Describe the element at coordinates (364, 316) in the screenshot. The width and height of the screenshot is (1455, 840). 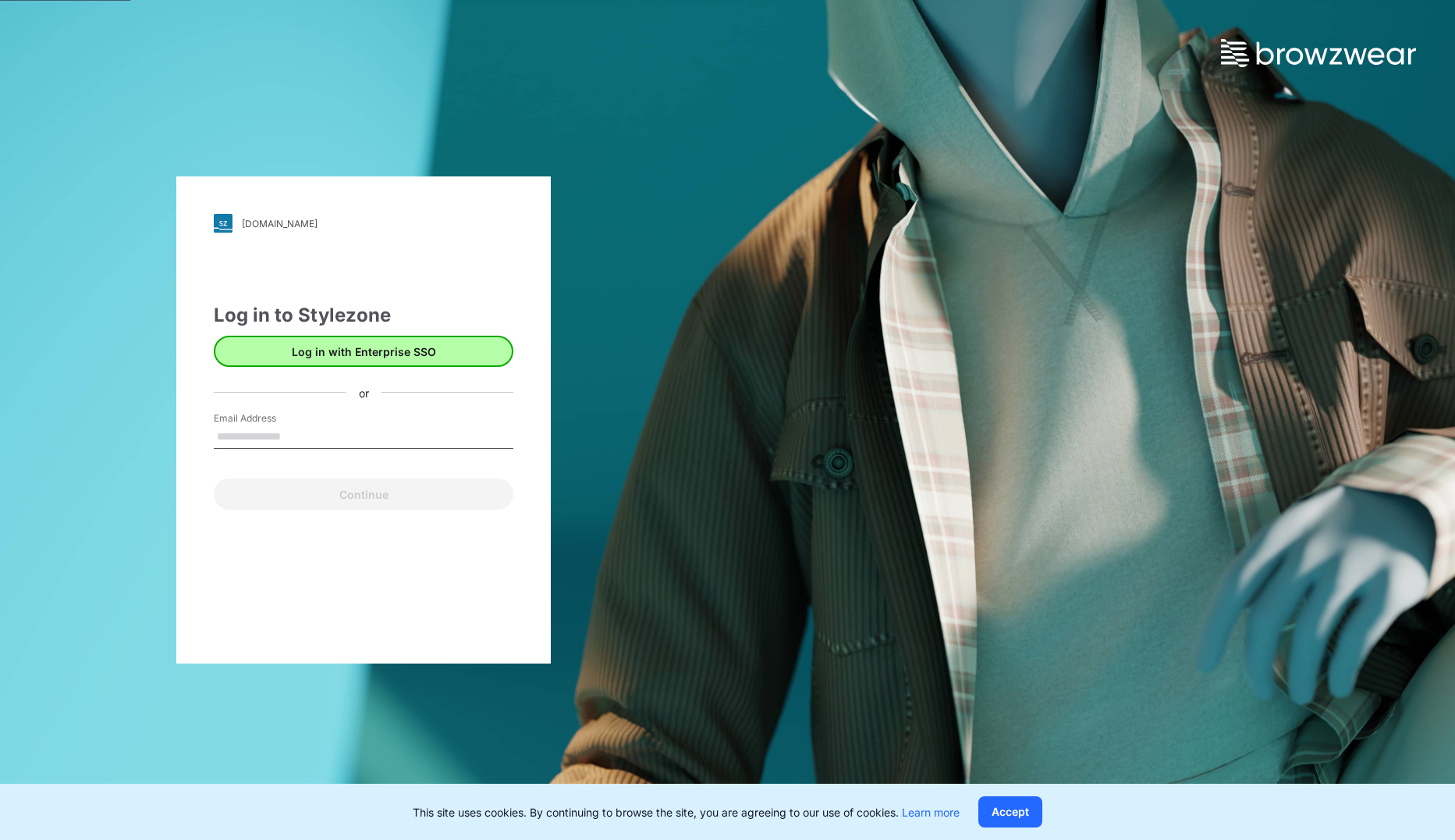
I see `div: Log in to Stylezone` at that location.